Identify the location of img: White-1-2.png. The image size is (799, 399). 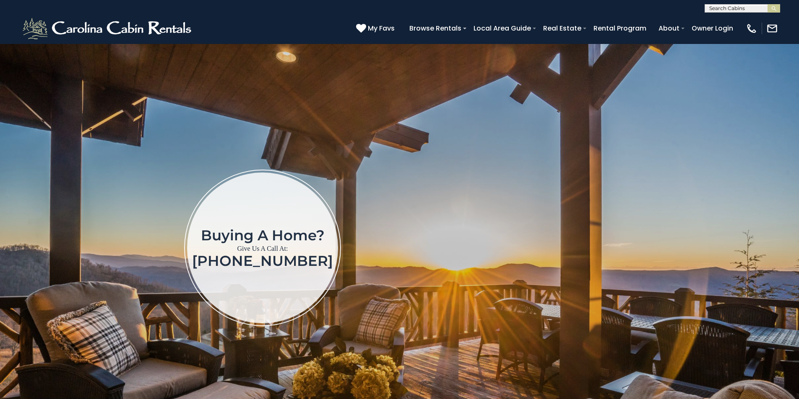
(108, 29).